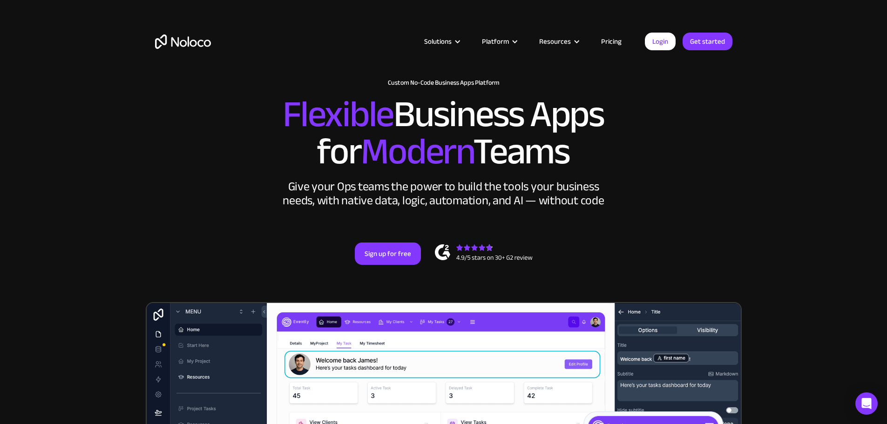  What do you see at coordinates (612, 41) in the screenshot?
I see `a: Pricing` at bounding box center [612, 41].